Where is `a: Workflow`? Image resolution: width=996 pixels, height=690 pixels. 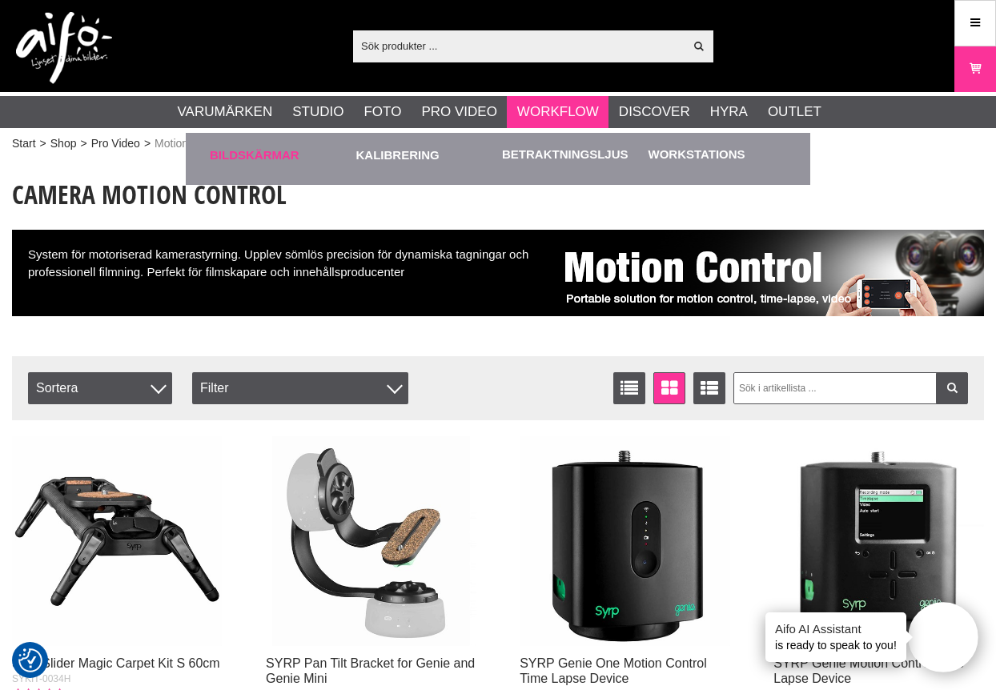
a: Workflow is located at coordinates (558, 112).